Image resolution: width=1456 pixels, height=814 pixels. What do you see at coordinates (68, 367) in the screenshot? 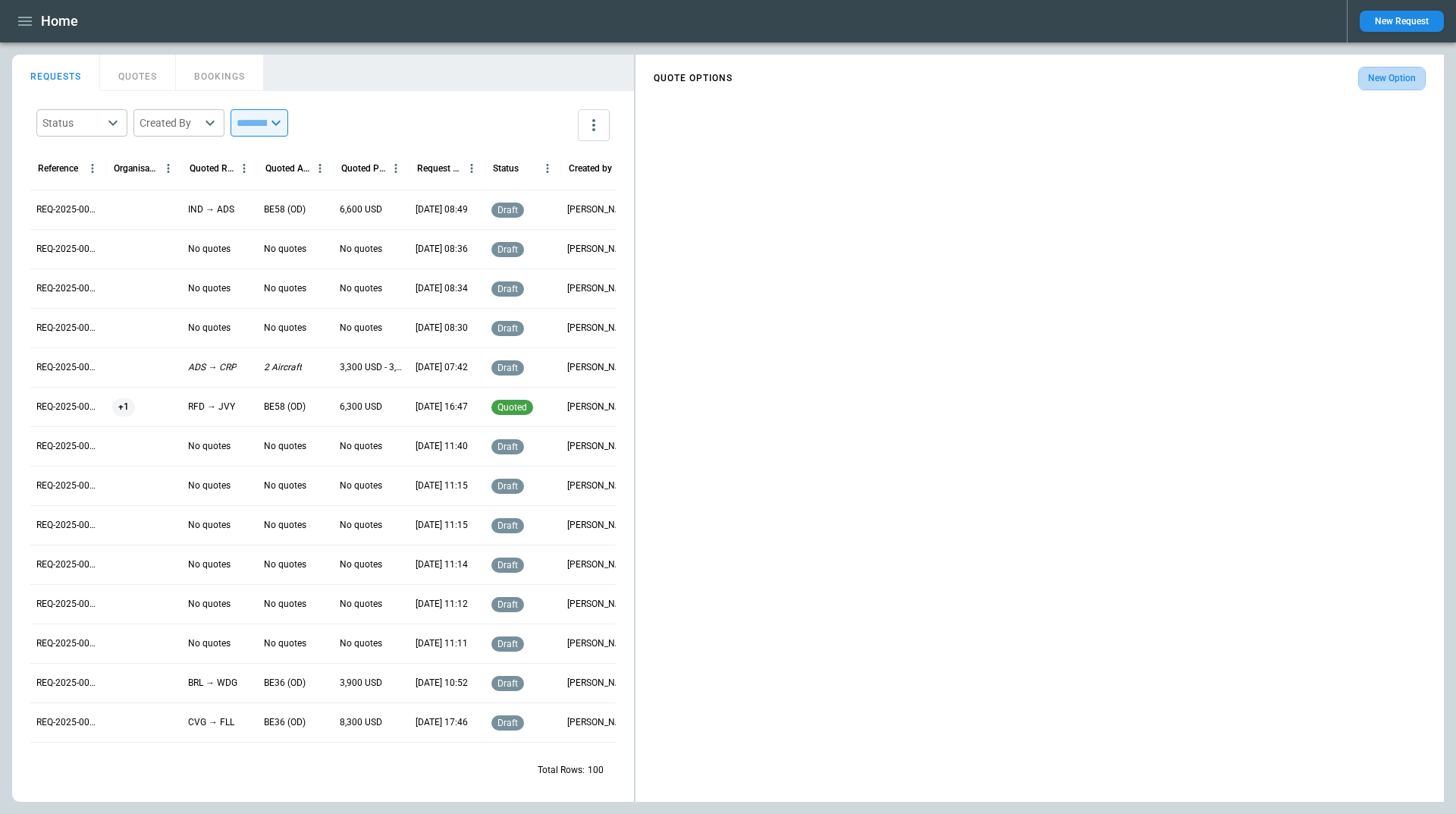
I see `p: REQ-2025-000291` at bounding box center [68, 367].